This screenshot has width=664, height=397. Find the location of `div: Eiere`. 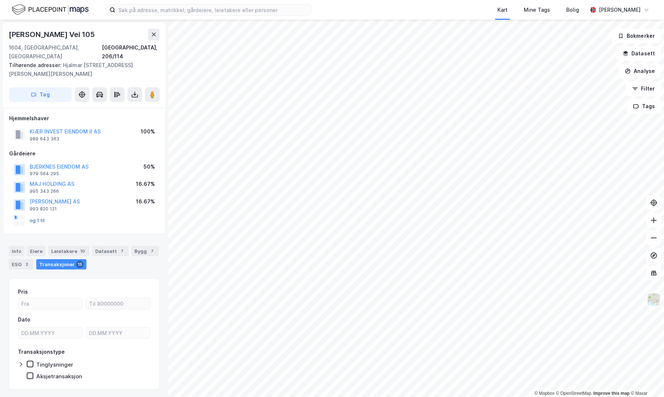

div: Eiere is located at coordinates (36, 251).